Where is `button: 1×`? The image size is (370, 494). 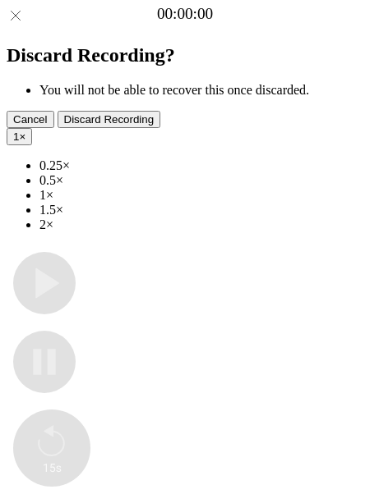 button: 1× is located at coordinates (19, 136).